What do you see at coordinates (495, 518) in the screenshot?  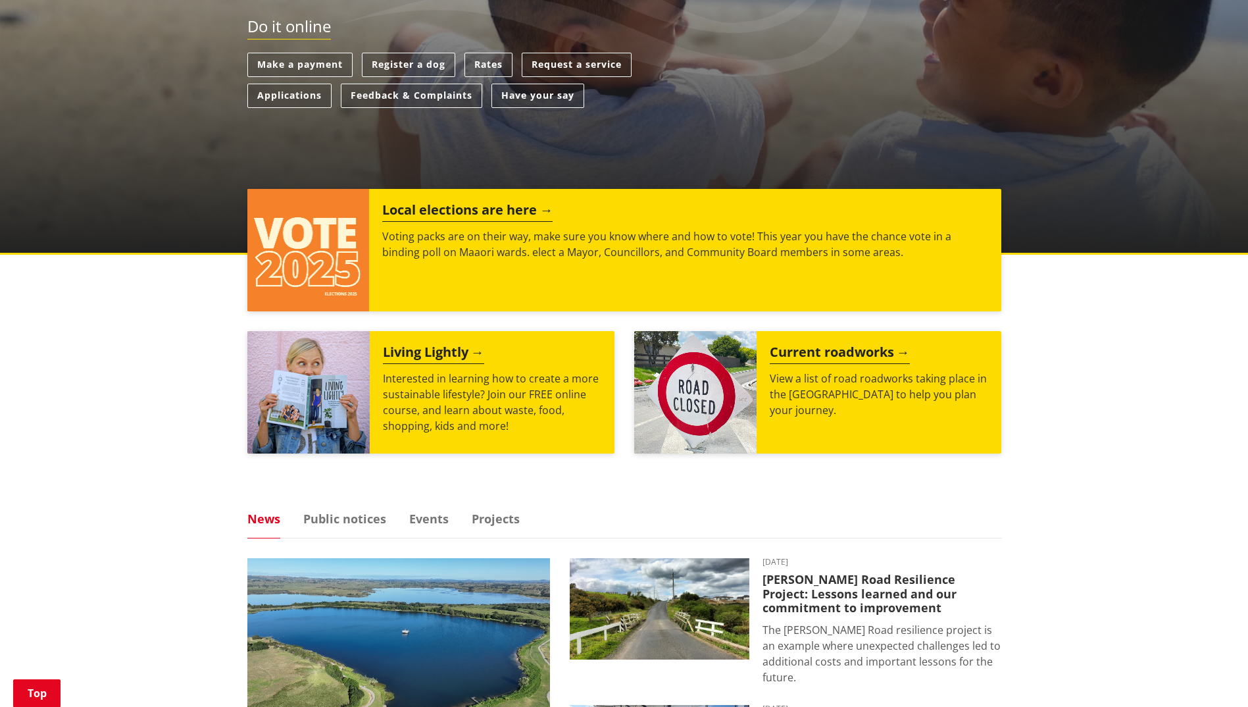 I see `a: Projects` at bounding box center [495, 518].